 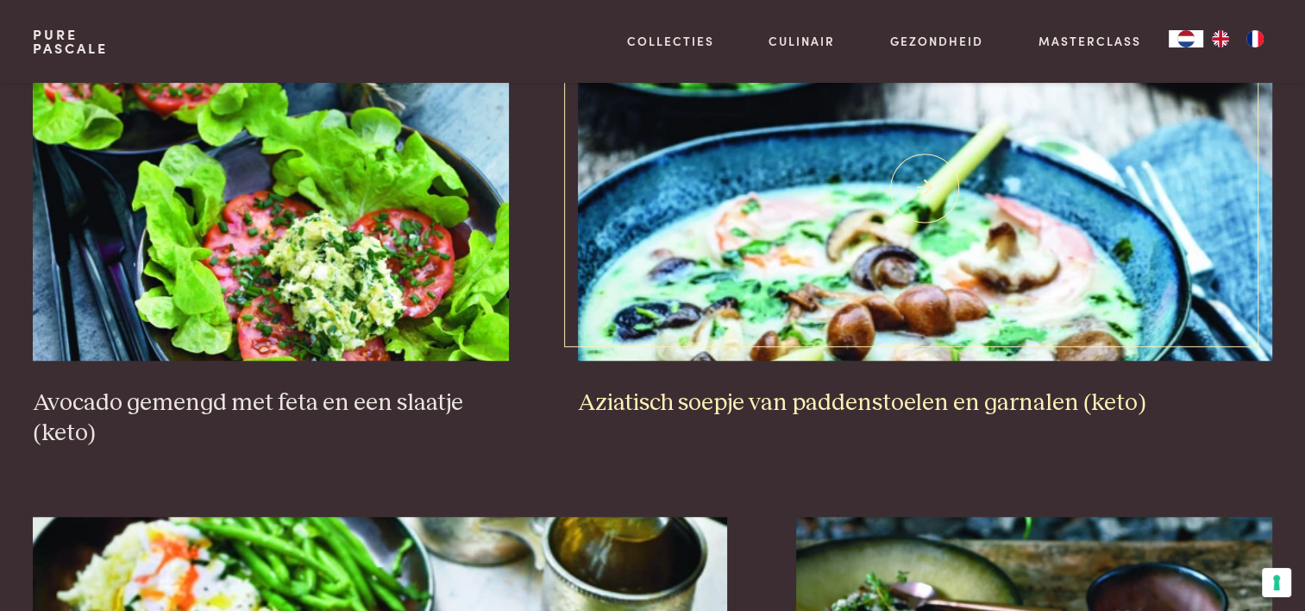 I want to click on div: Language, so click(x=1186, y=39).